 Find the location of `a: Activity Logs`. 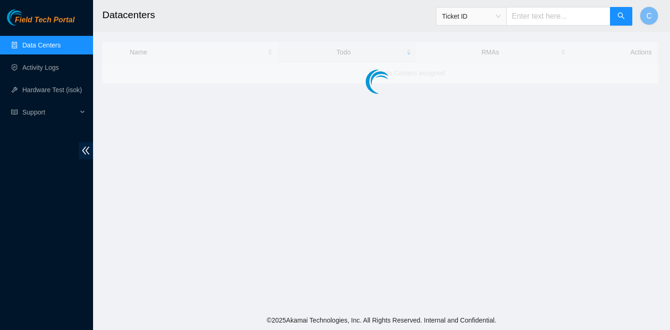

a: Activity Logs is located at coordinates (40, 67).